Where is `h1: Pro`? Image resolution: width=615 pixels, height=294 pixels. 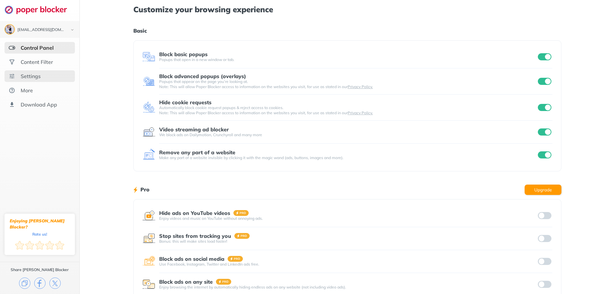 h1: Pro is located at coordinates (145, 190).